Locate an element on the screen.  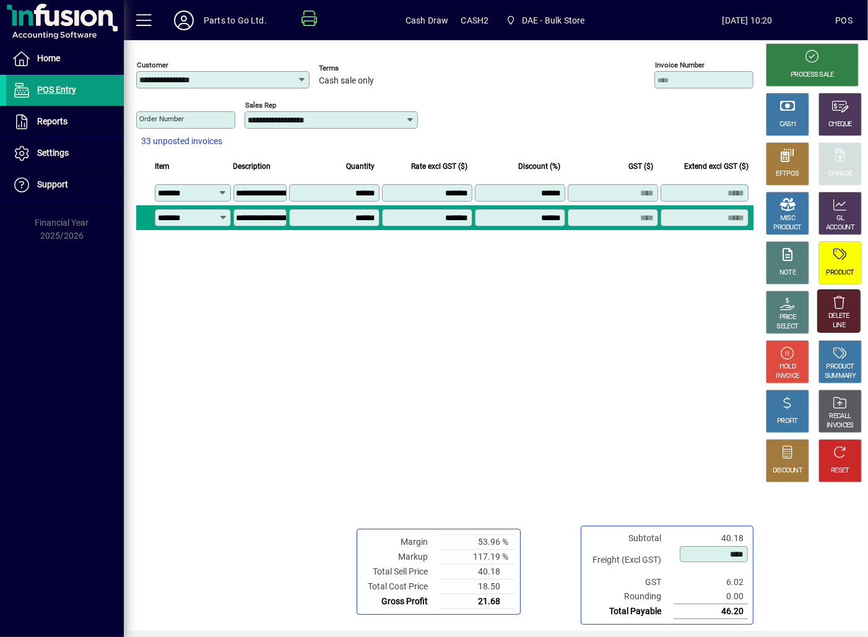
div: POS is located at coordinates (843, 20).